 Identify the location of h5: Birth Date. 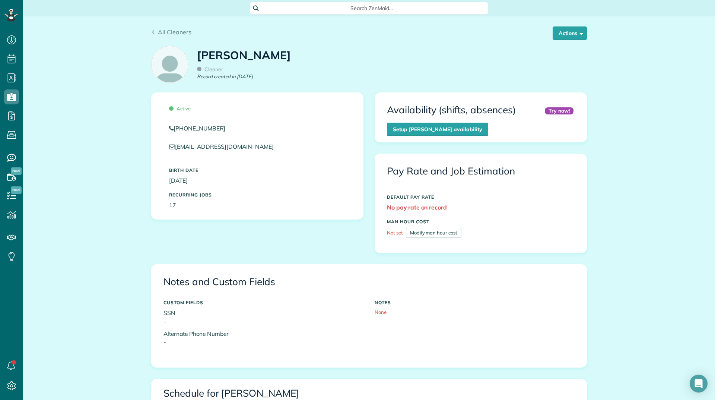
(257, 170).